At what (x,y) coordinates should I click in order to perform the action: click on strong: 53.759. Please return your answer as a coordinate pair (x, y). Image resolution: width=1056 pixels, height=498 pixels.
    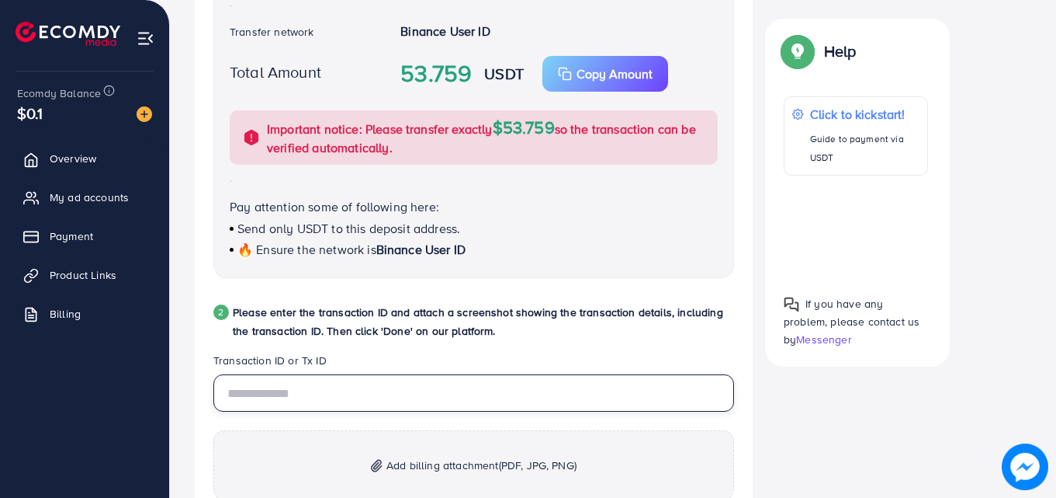
    Looking at the image, I should click on (436, 74).